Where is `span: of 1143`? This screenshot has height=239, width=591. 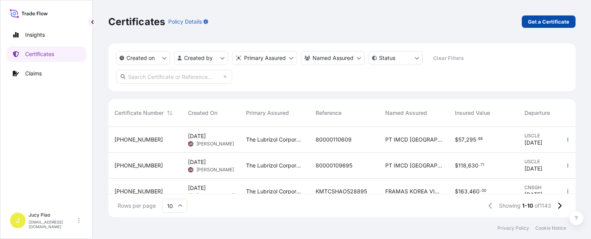
span: of 1143 is located at coordinates (543, 206).